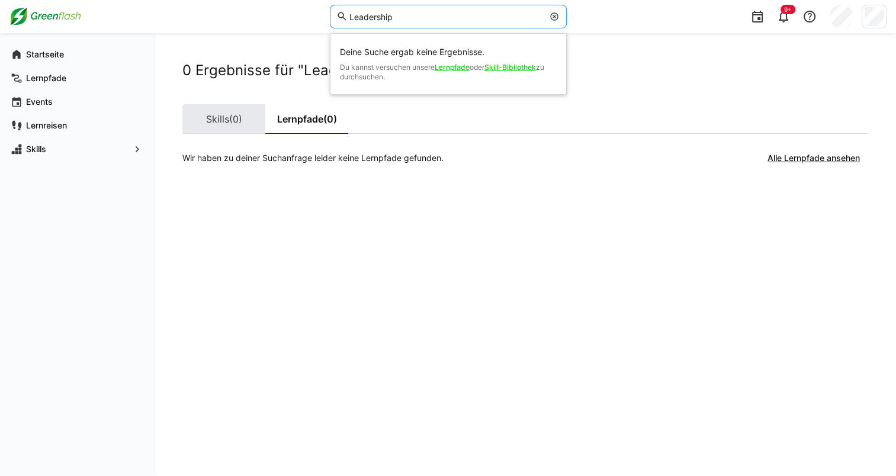  What do you see at coordinates (524, 70) in the screenshot?
I see `h2: 0 Ergebnisse für "Leadership"` at bounding box center [524, 70].